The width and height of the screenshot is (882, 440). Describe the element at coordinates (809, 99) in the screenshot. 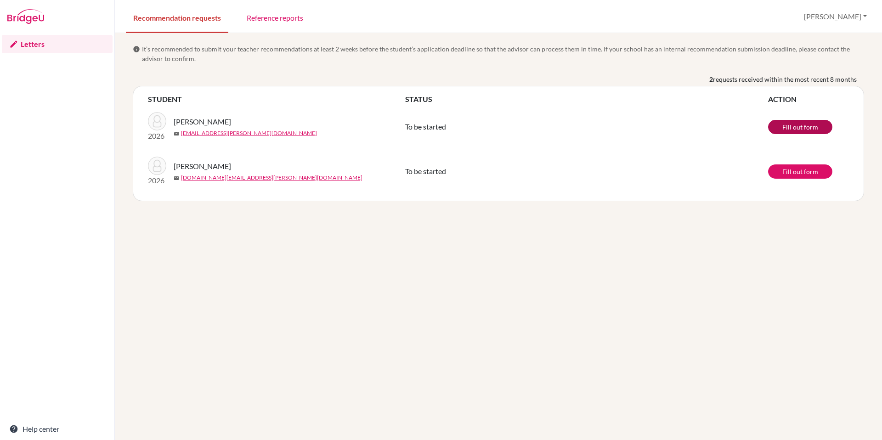

I see `th: ACTION` at that location.